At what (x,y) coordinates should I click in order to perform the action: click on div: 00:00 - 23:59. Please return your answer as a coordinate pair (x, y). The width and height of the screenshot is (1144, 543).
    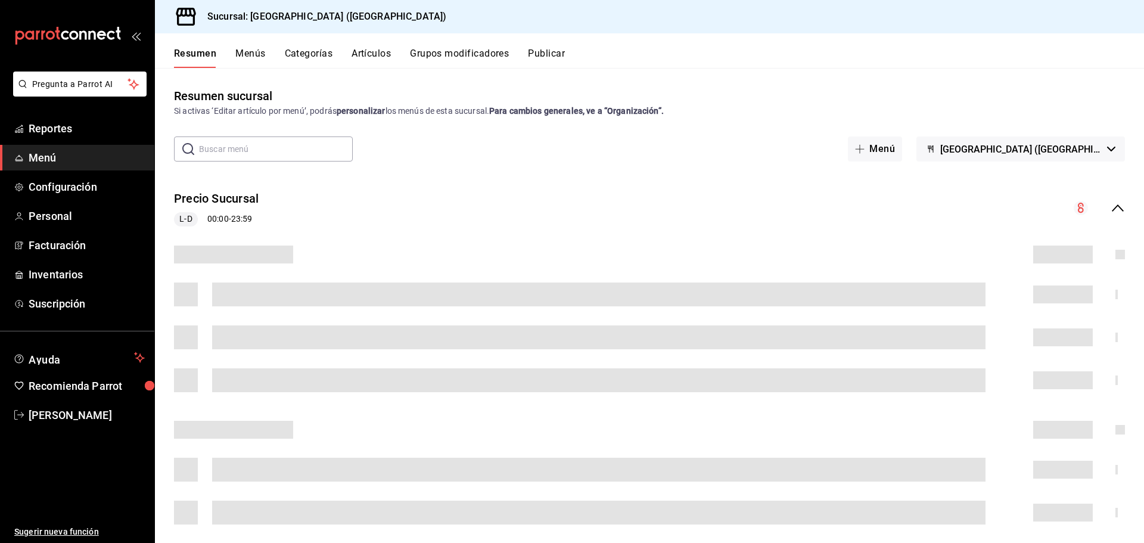
    Looking at the image, I should click on (216, 219).